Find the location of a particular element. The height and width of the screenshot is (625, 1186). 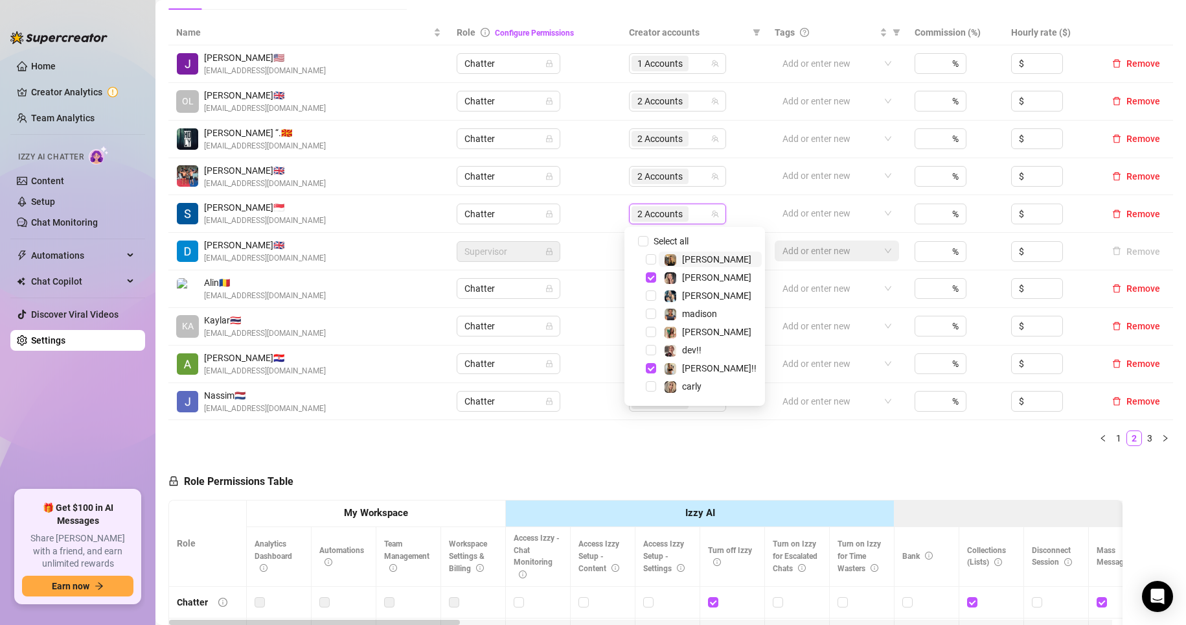

span: Turn on Izzy for Time Wasters is located at coordinates (859, 556).